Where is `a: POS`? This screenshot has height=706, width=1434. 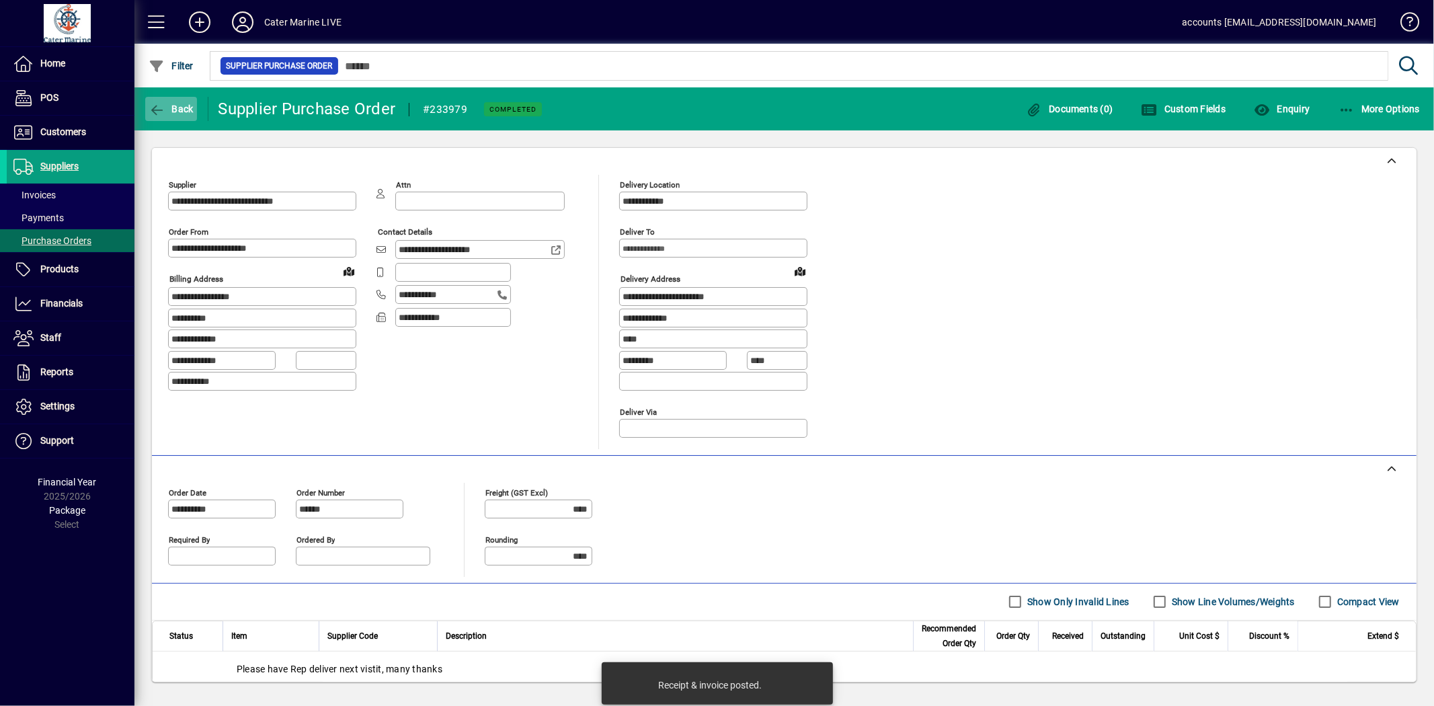
a: POS is located at coordinates (71, 98).